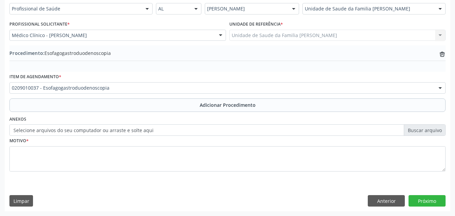 Image resolution: width=455 pixels, height=216 pixels. What do you see at coordinates (228, 105) in the screenshot?
I see `button: Adicionar Procedimento` at bounding box center [228, 105].